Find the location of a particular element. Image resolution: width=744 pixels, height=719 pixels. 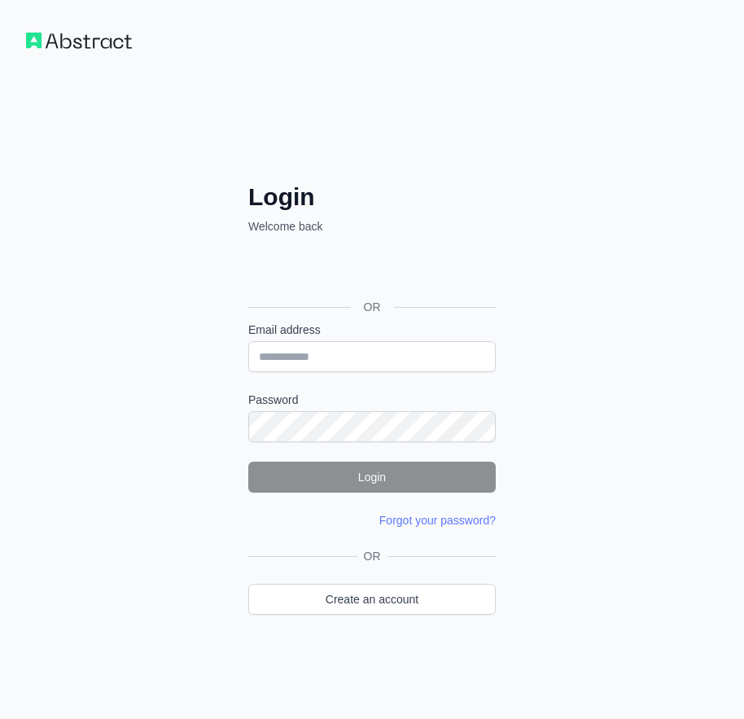

img: Workflow is located at coordinates (79, 41).